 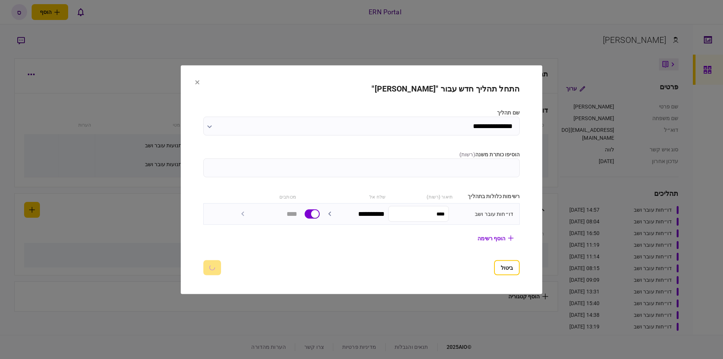 I want to click on div: תיאור (רשות), so click(x=421, y=196).